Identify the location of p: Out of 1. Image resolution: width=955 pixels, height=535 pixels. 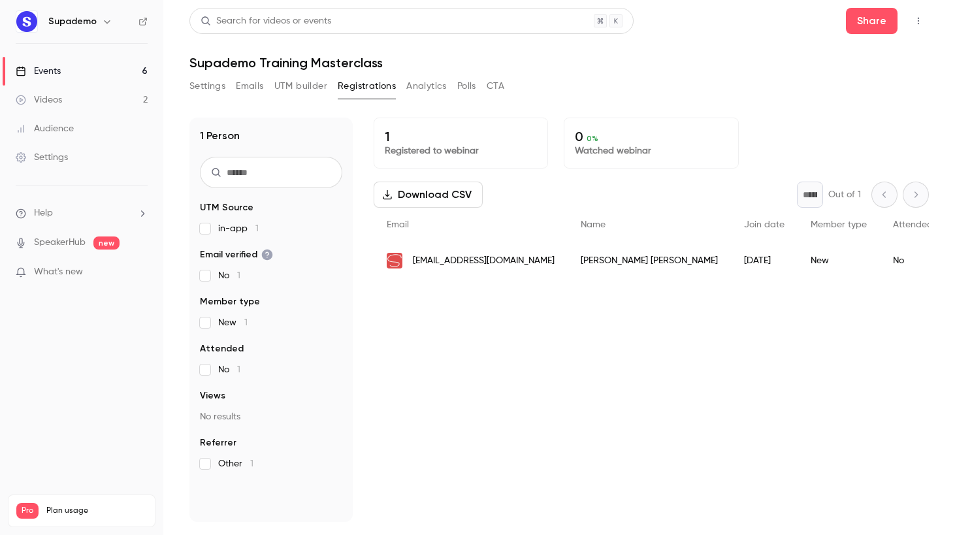
(844, 195).